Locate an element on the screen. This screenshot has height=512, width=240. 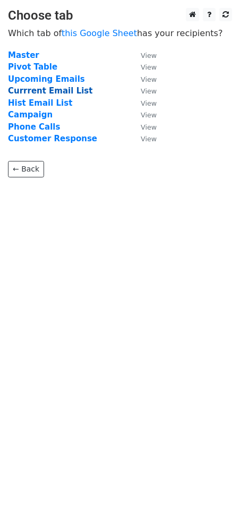
a: this Google Sheet is located at coordinates (99, 33).